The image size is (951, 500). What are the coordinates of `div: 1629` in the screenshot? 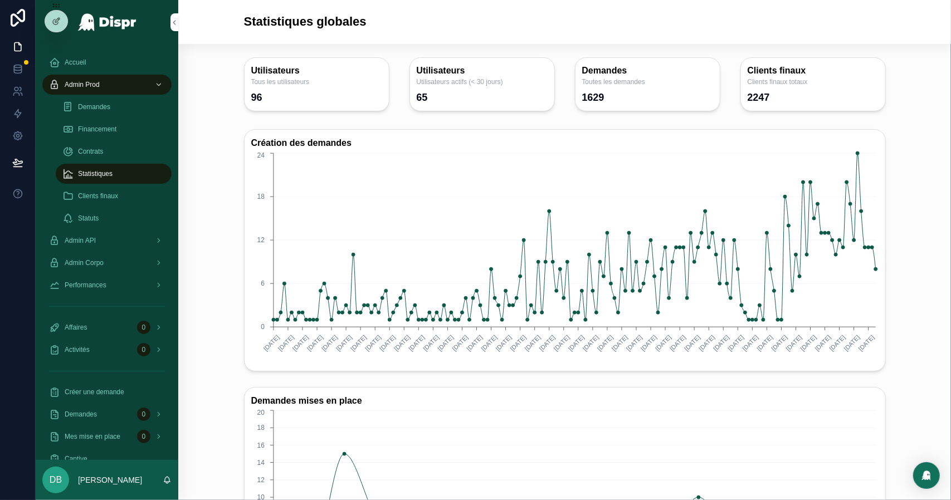 It's located at (593, 97).